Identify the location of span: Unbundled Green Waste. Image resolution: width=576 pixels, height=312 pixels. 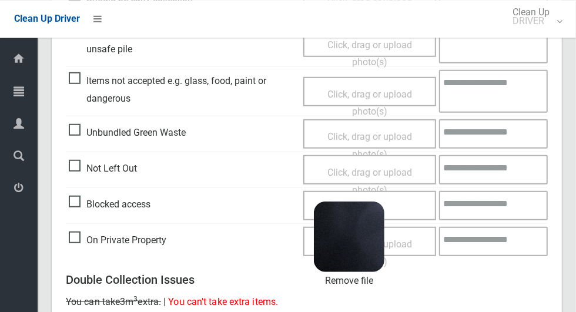
(127, 132).